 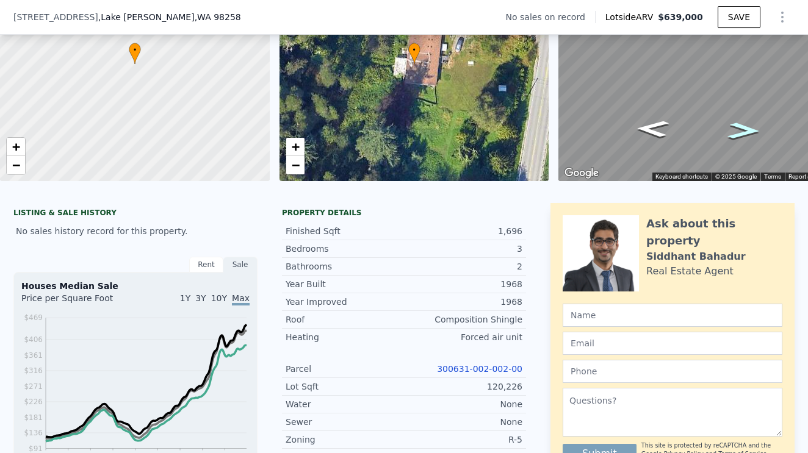 I want to click on div: Heating, so click(x=345, y=337).